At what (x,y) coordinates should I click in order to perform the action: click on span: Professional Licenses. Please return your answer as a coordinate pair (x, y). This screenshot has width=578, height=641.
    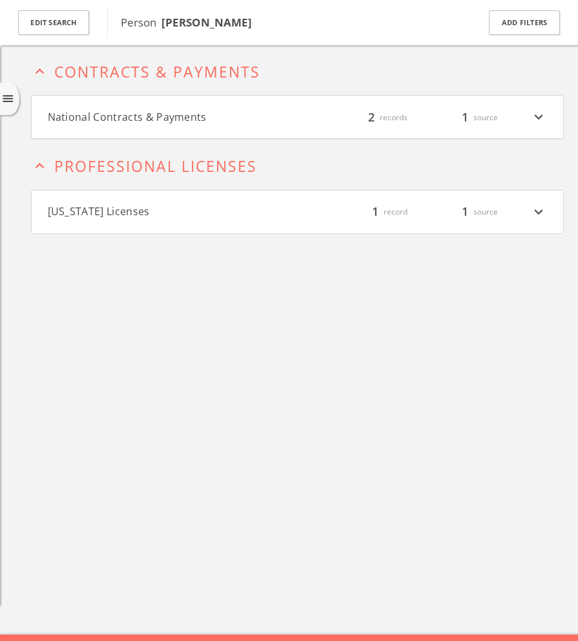
    Looking at the image, I should click on (156, 166).